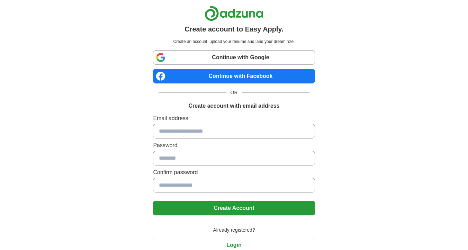 Image resolution: width=468 pixels, height=250 pixels. What do you see at coordinates (234, 106) in the screenshot?
I see `h1: Create account with email address` at bounding box center [234, 106].